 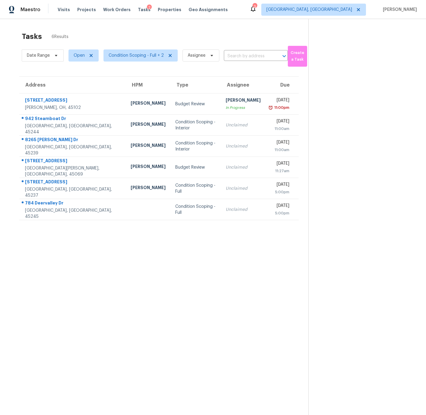 I want to click on th: Type, so click(x=196, y=85).